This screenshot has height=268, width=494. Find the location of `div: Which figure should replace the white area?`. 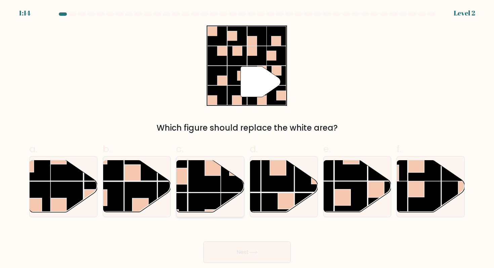

div: Which figure should replace the white area? is located at coordinates (247, 128).